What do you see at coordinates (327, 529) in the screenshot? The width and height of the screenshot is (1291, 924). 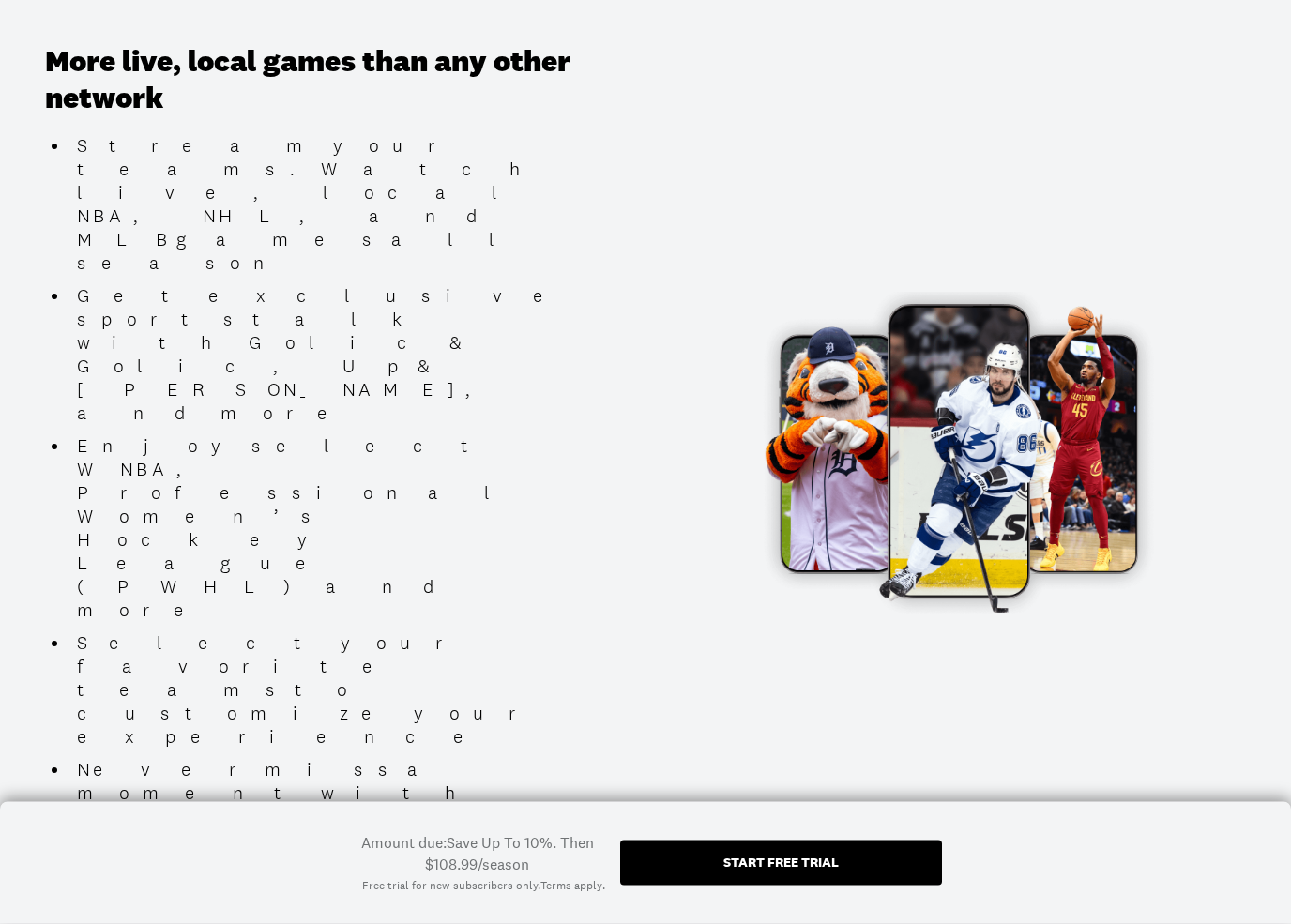 I see `li: Enjoy select WNBA, Professional Women’s Hockey League (PWHL) and more` at bounding box center [327, 529].